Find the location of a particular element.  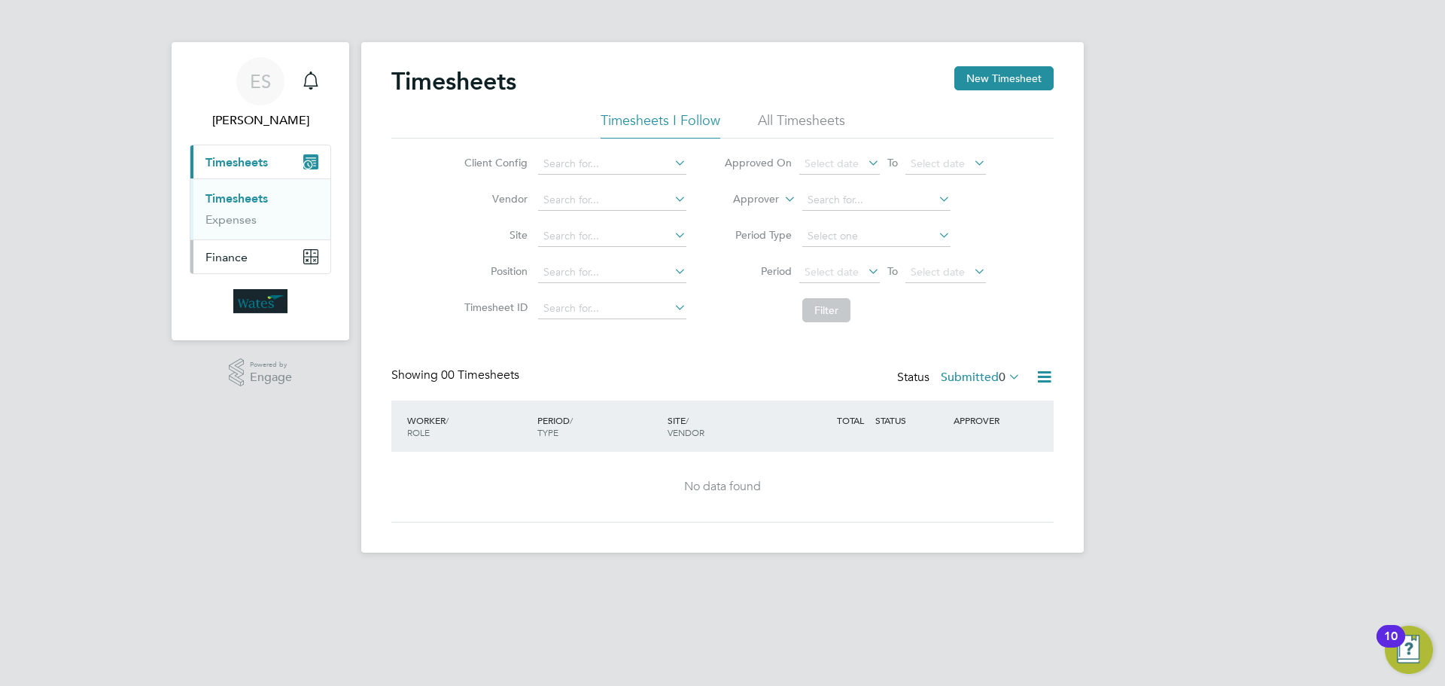

a: Go to home page is located at coordinates (260, 301).